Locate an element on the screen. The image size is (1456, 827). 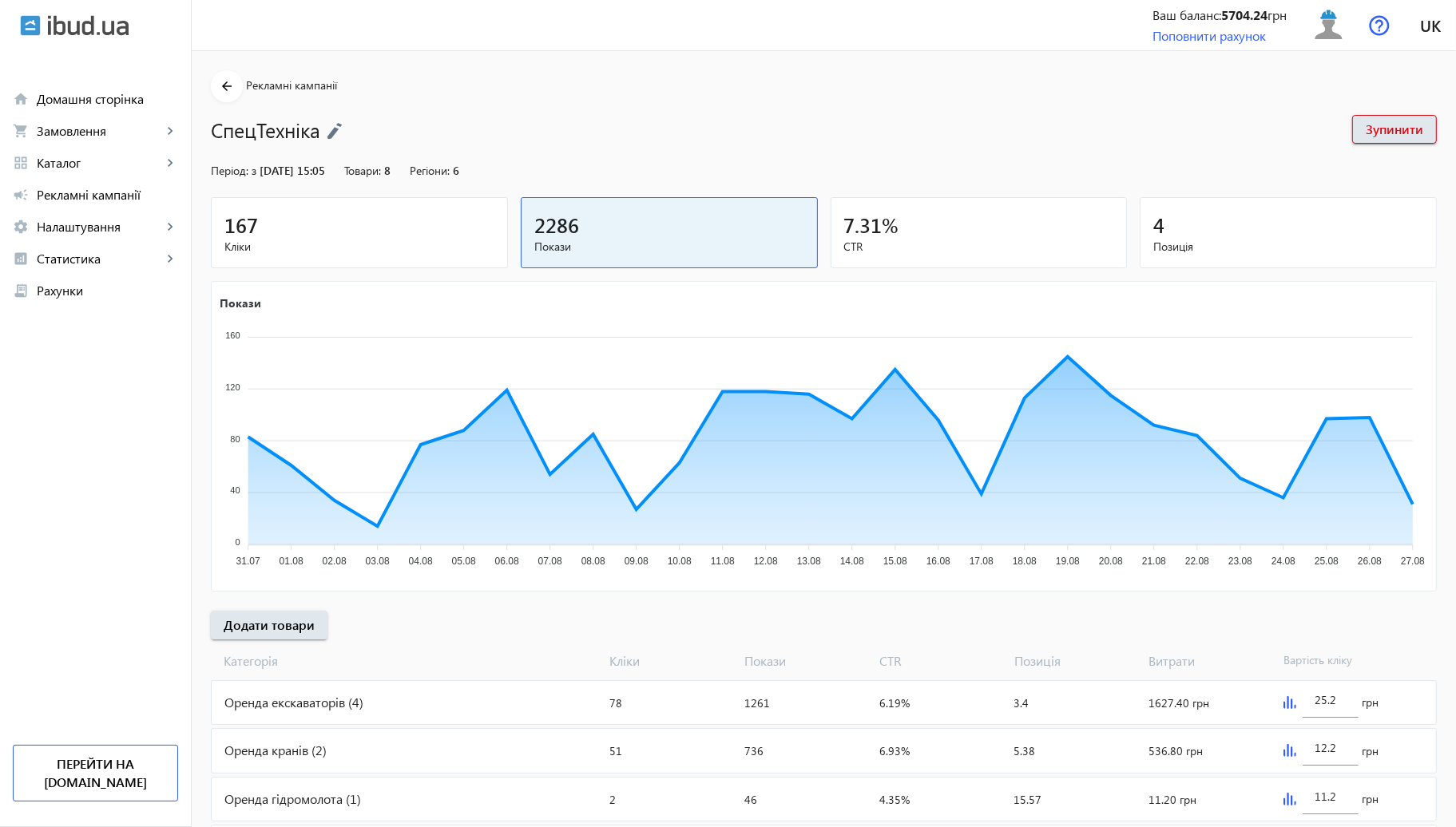
span: Регіони: is located at coordinates (430, 170).